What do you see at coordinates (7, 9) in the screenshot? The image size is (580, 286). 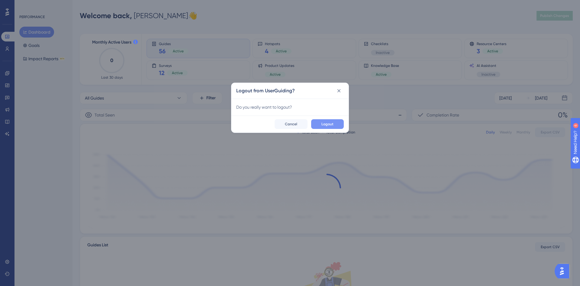 I see `img: launcher-image-alternative-text` at bounding box center [7, 9].